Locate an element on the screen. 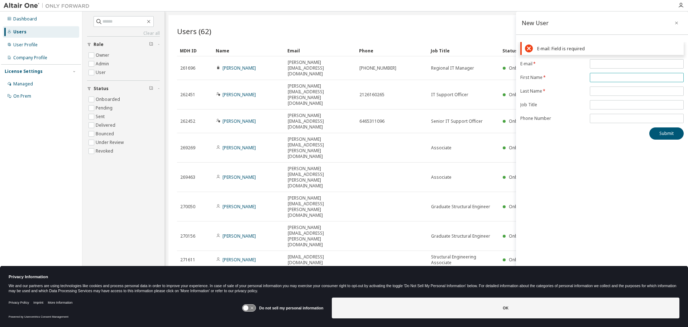 The height and width of the screenshot is (327, 688). button: Role is located at coordinates (123, 44).